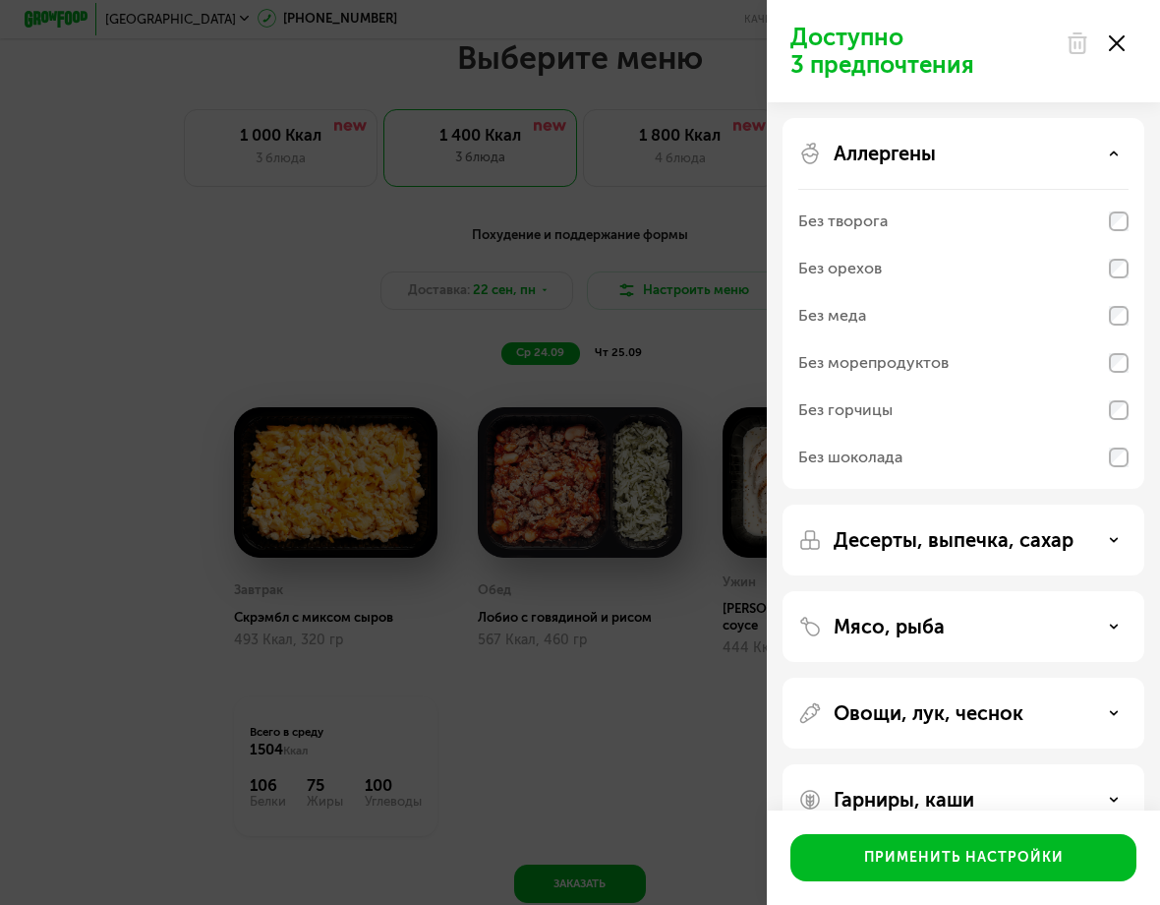 This screenshot has height=905, width=1160. What do you see at coordinates (885, 153) in the screenshot?
I see `p: Аллергены` at bounding box center [885, 153].